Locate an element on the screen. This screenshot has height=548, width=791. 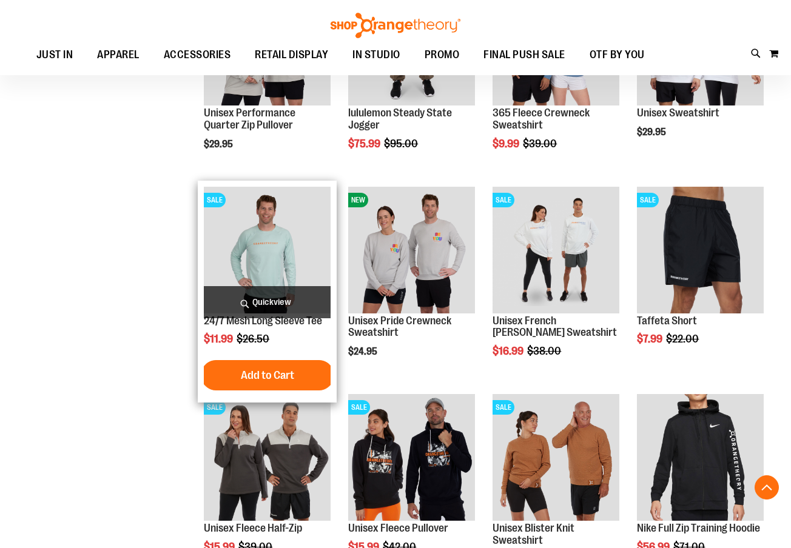
a: Unisex Pride Crewneck SweatshirtNEW is located at coordinates (411, 251).